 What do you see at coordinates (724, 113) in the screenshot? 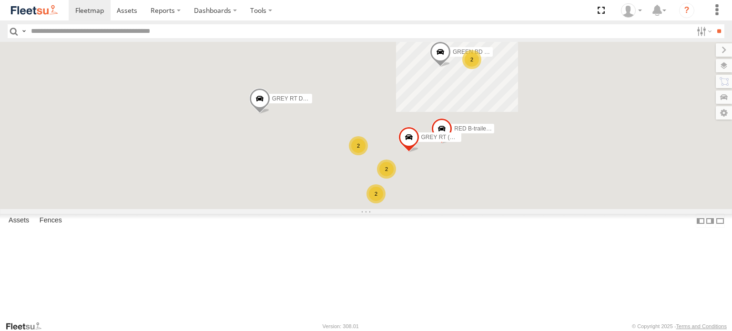
I see `label: Map Settings` at bounding box center [724, 113].